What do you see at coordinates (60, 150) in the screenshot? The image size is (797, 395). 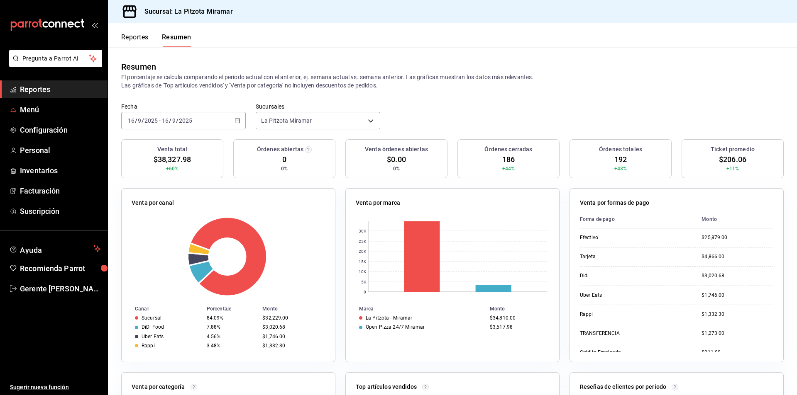 I see `span: Personal` at bounding box center [60, 150].